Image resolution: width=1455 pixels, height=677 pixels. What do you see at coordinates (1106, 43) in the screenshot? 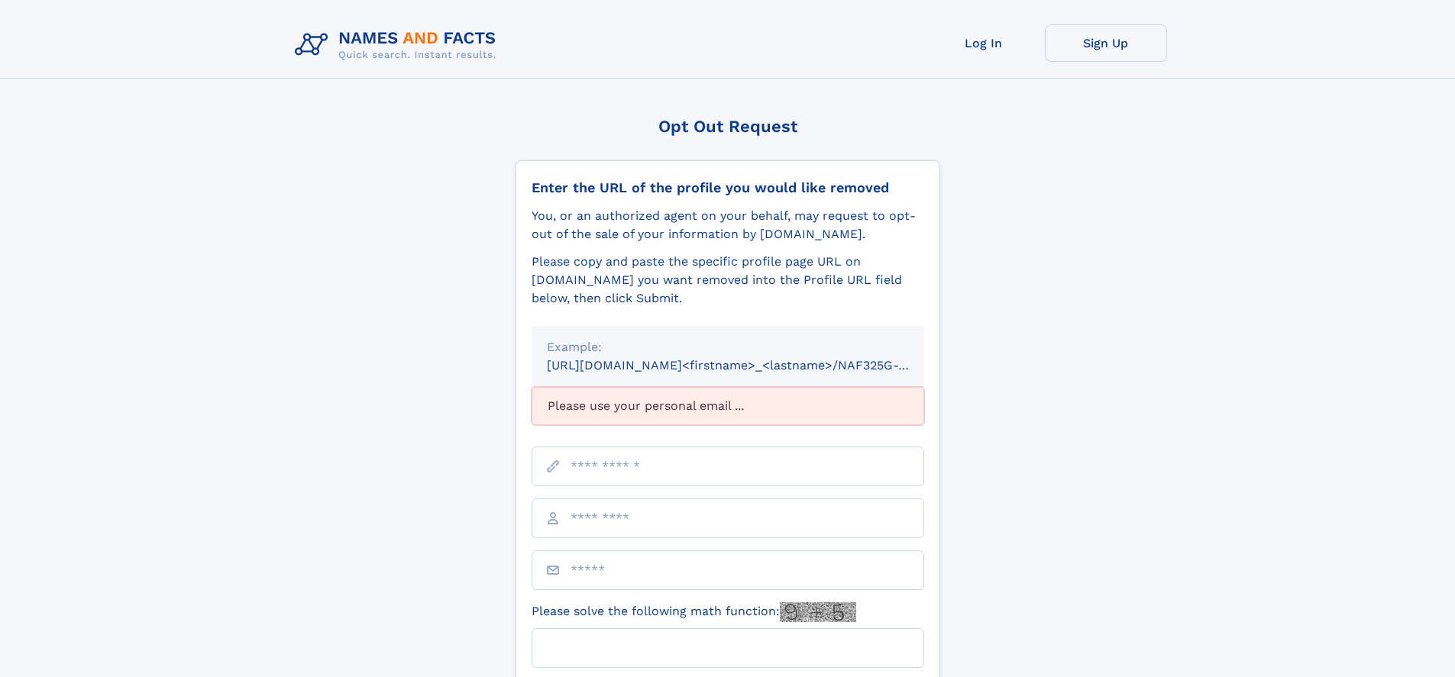
I see `a: Sign Up` at bounding box center [1106, 43].